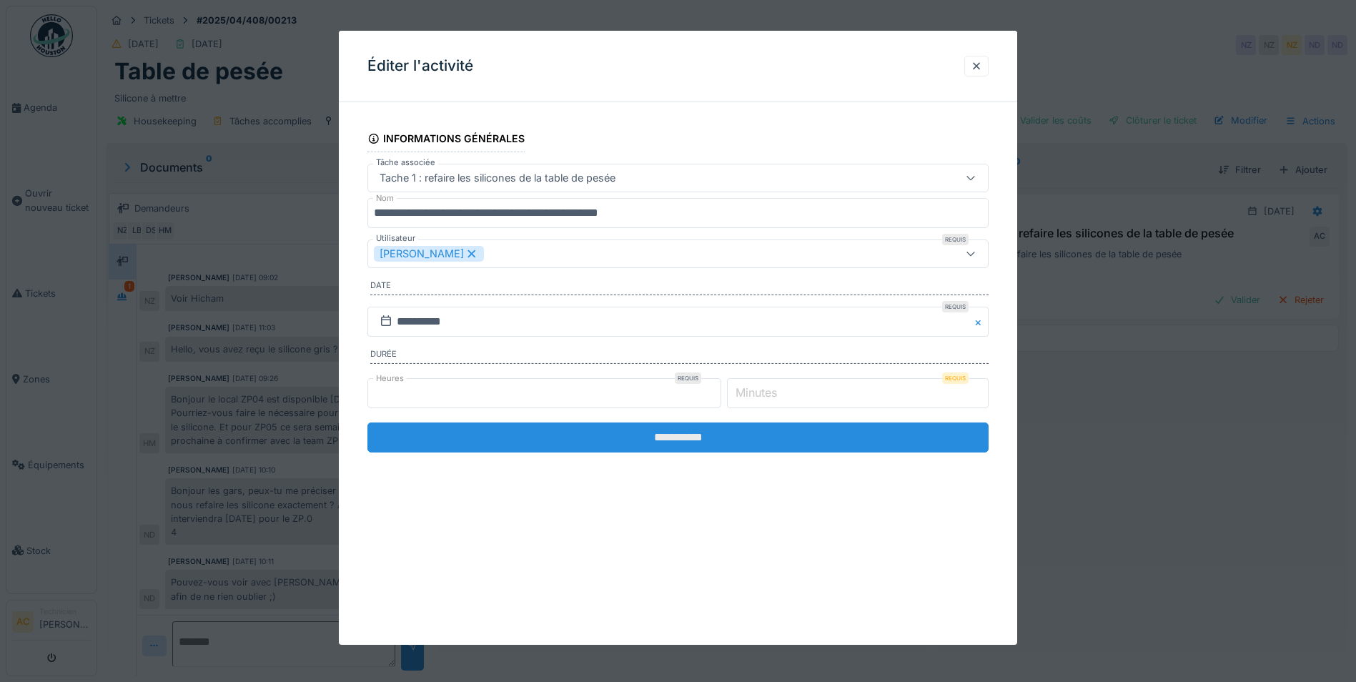  I want to click on label: Nom, so click(385, 198).